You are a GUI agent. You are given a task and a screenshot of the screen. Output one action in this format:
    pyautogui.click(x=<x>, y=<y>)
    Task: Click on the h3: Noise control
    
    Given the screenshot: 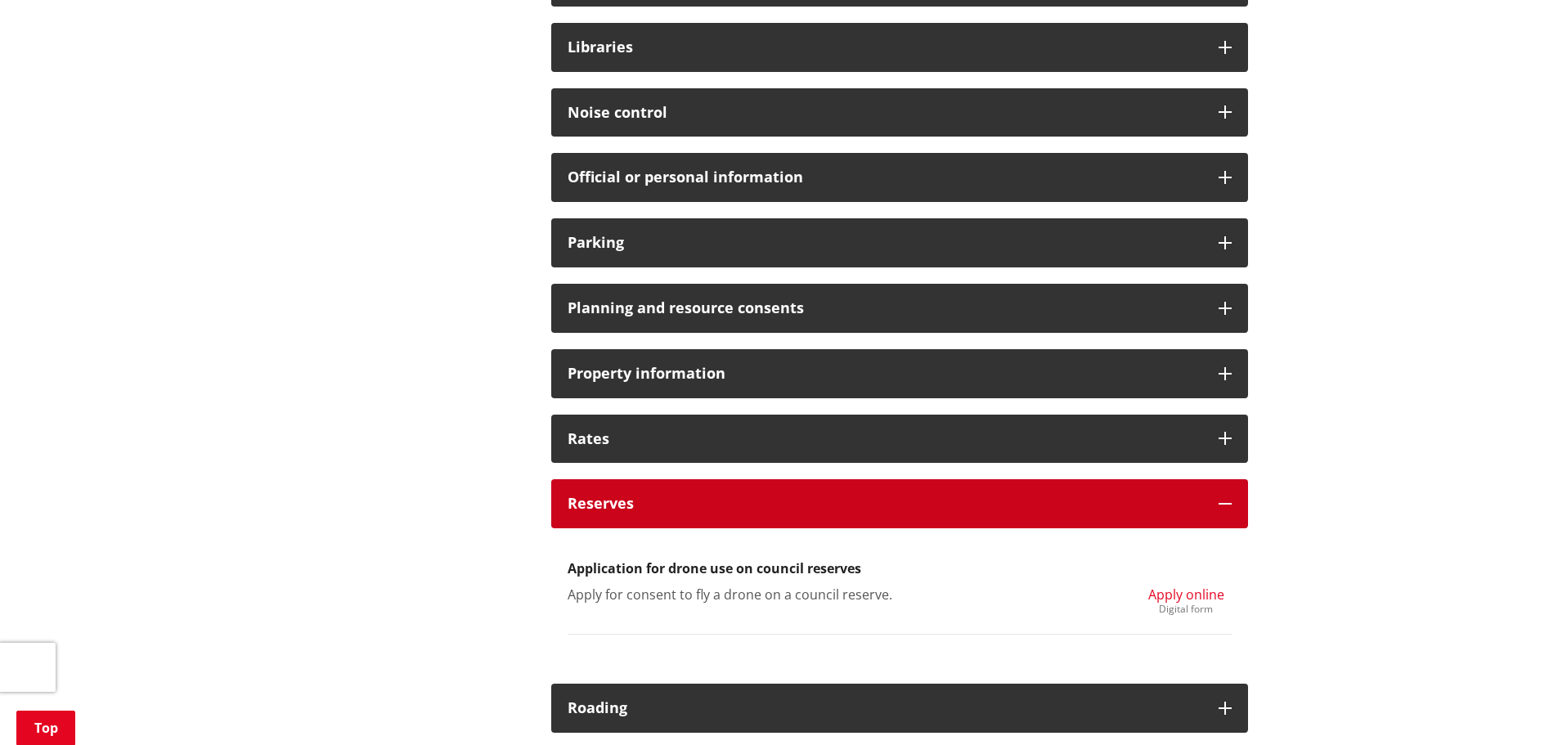 What is the action you would take?
    pyautogui.click(x=885, y=113)
    